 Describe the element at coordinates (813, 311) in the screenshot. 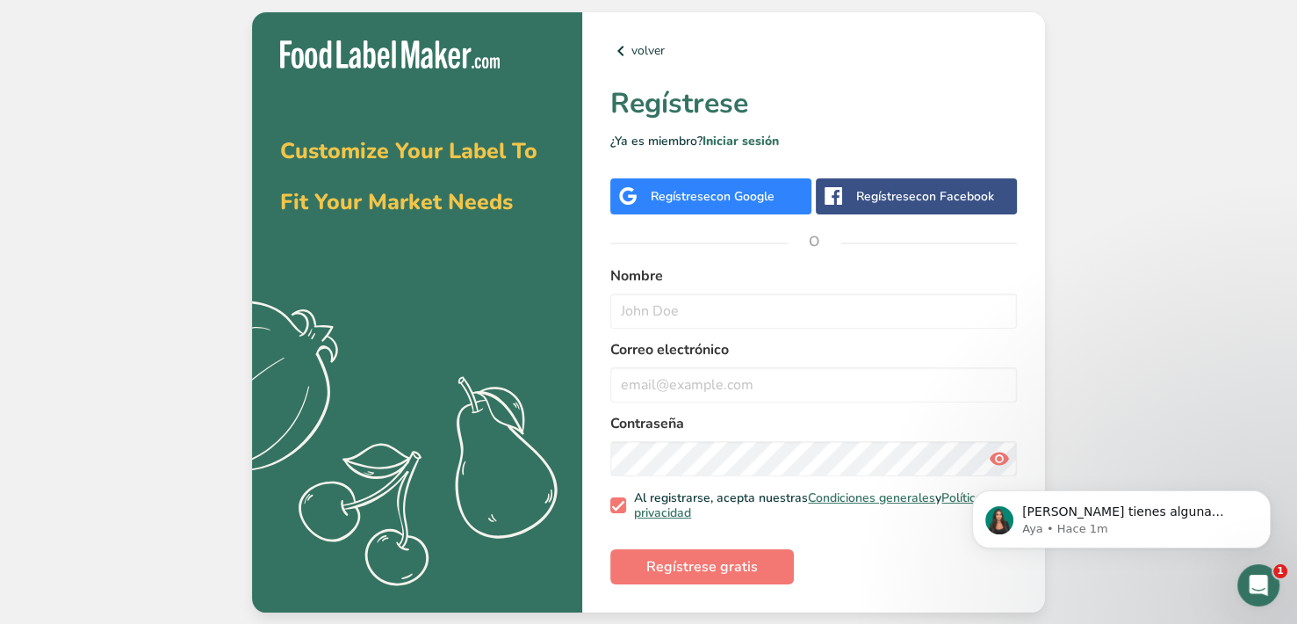

I see `input: John Doe` at that location.